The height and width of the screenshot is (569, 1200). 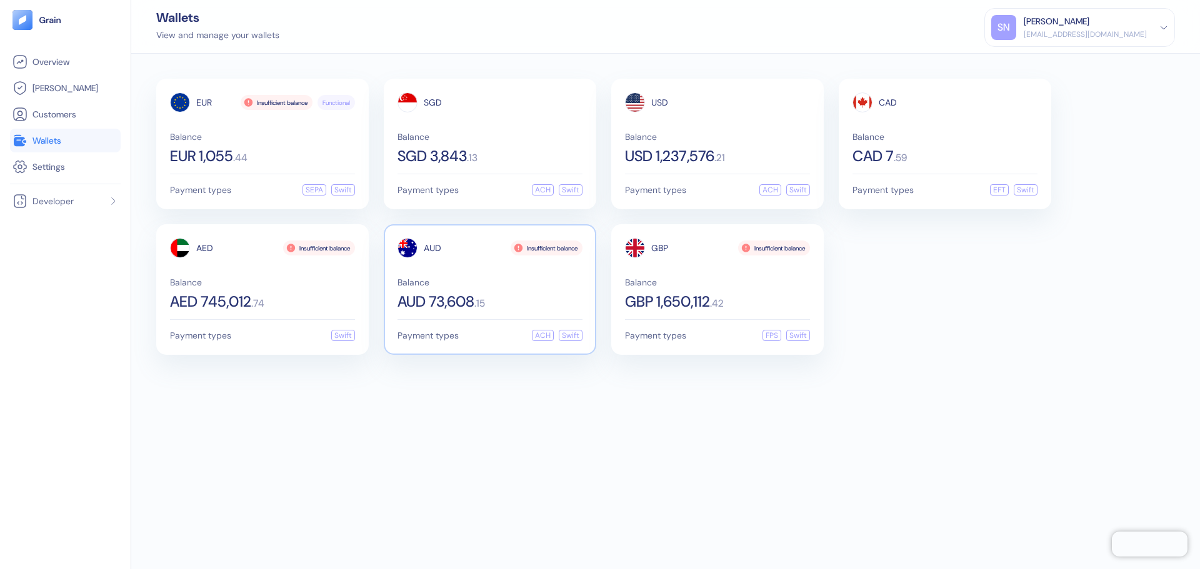 I want to click on span: . 44, so click(x=240, y=158).